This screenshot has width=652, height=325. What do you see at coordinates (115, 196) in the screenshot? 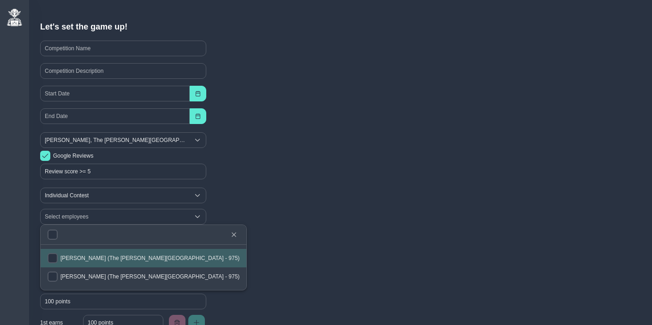
I see `span: Individual Contest` at bounding box center [115, 196].